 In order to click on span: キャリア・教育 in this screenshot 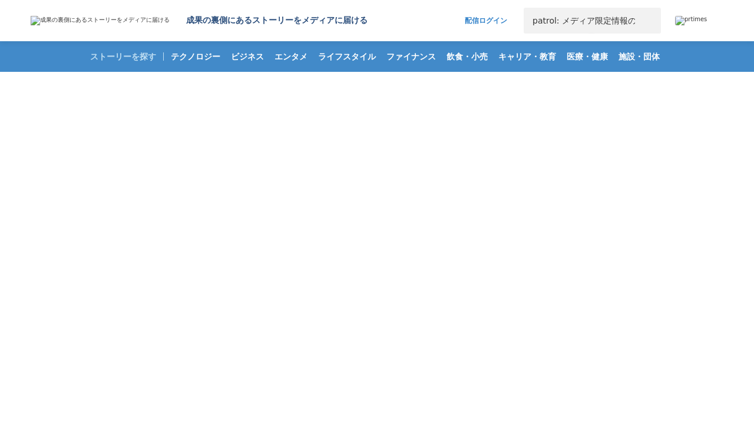, I will do `click(527, 57)`.